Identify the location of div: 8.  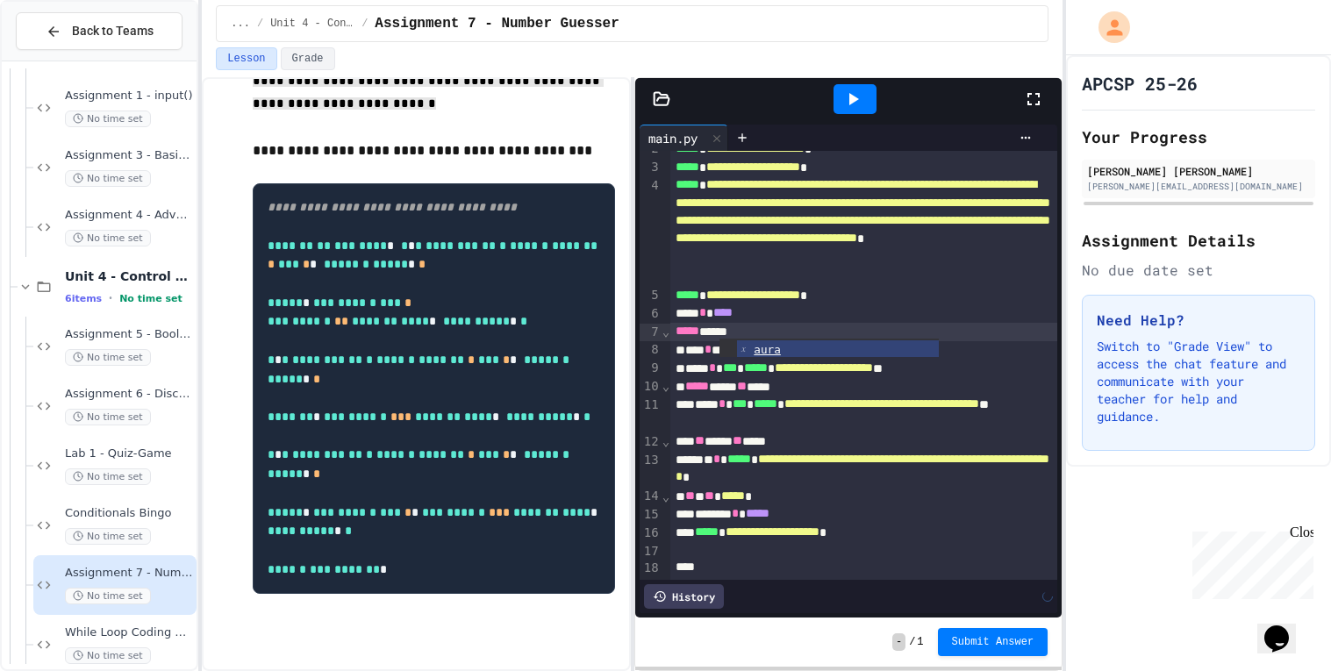
(650, 350).